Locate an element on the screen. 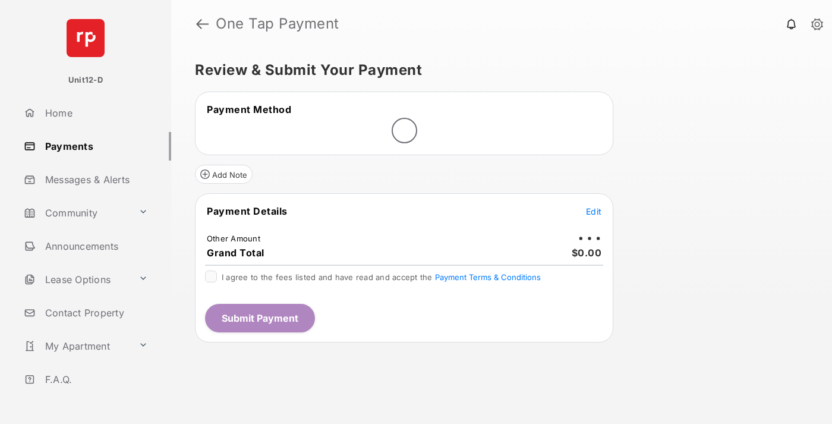 Image resolution: width=832 pixels, height=424 pixels. a: Payments is located at coordinates (95, 146).